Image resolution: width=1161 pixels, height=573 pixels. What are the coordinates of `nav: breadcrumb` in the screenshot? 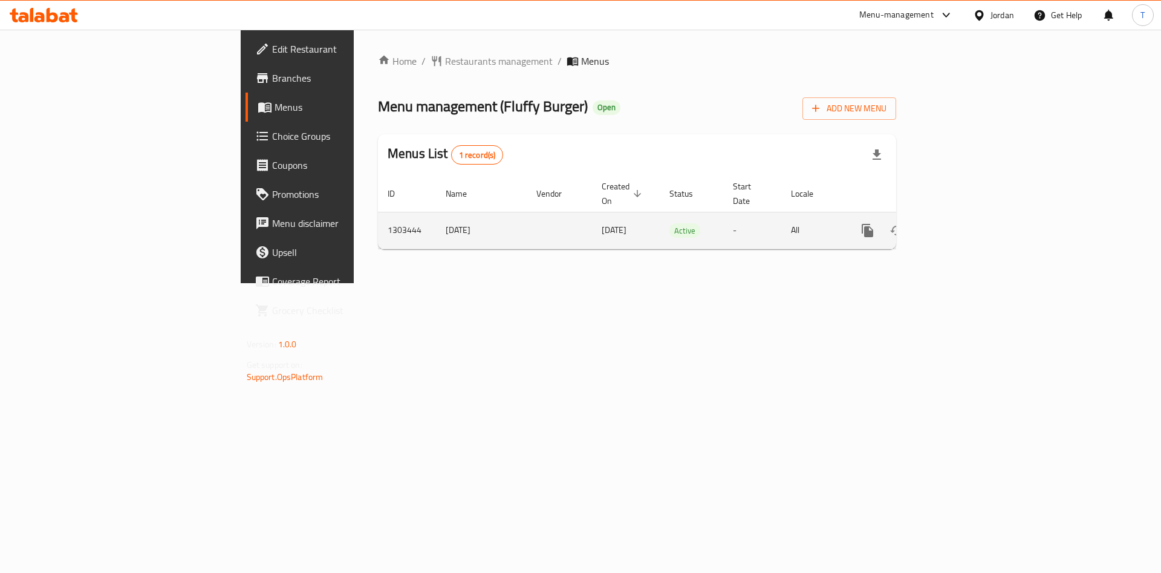 It's located at (637, 61).